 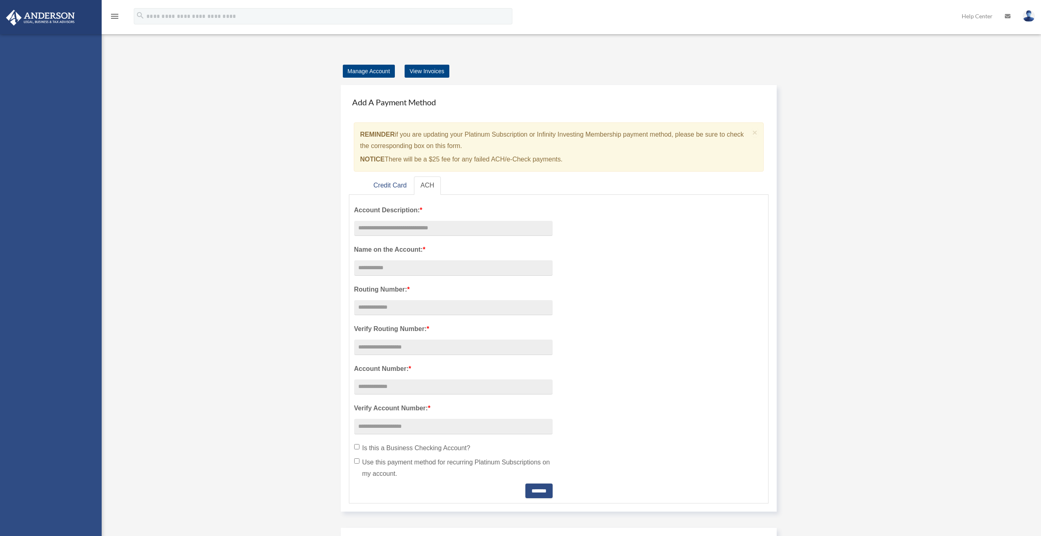 What do you see at coordinates (1029, 16) in the screenshot?
I see `img: User Pic` at bounding box center [1029, 16].